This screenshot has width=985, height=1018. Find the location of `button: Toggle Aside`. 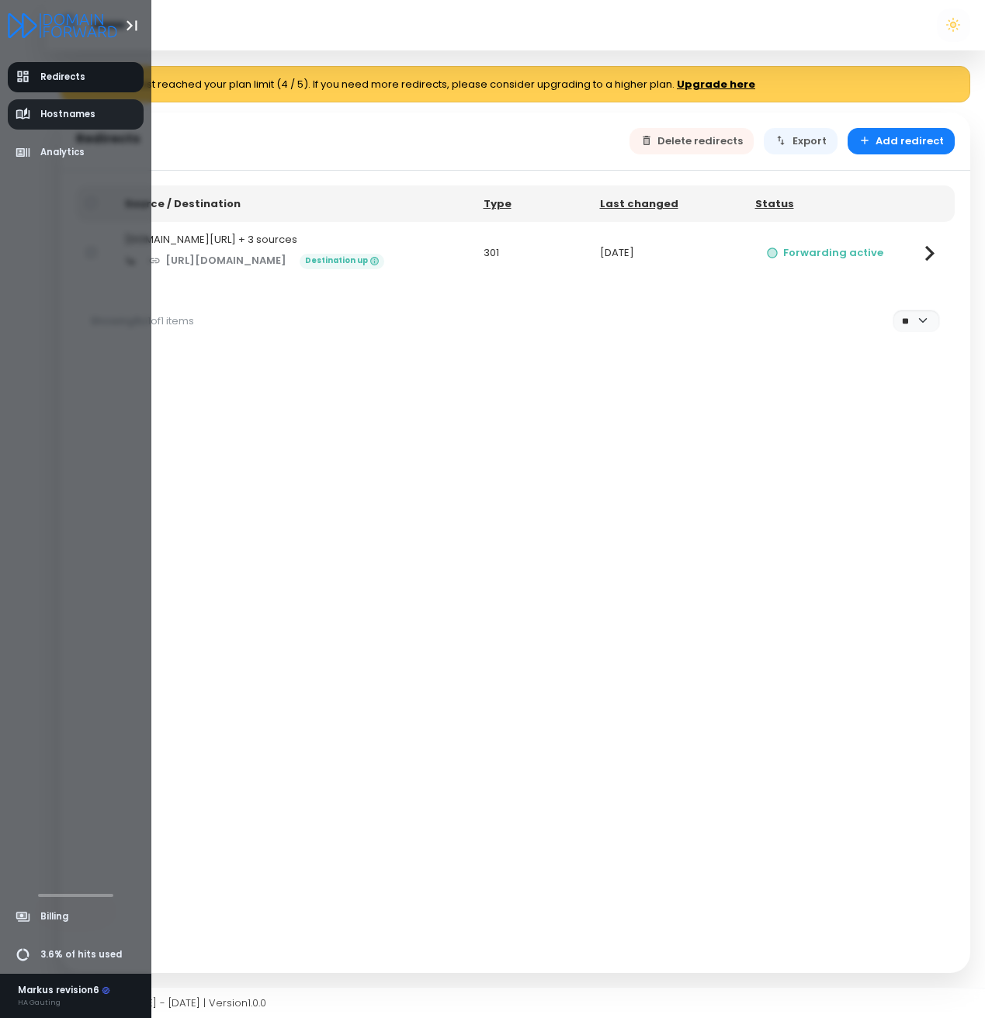

button: Toggle Aside is located at coordinates (132, 26).